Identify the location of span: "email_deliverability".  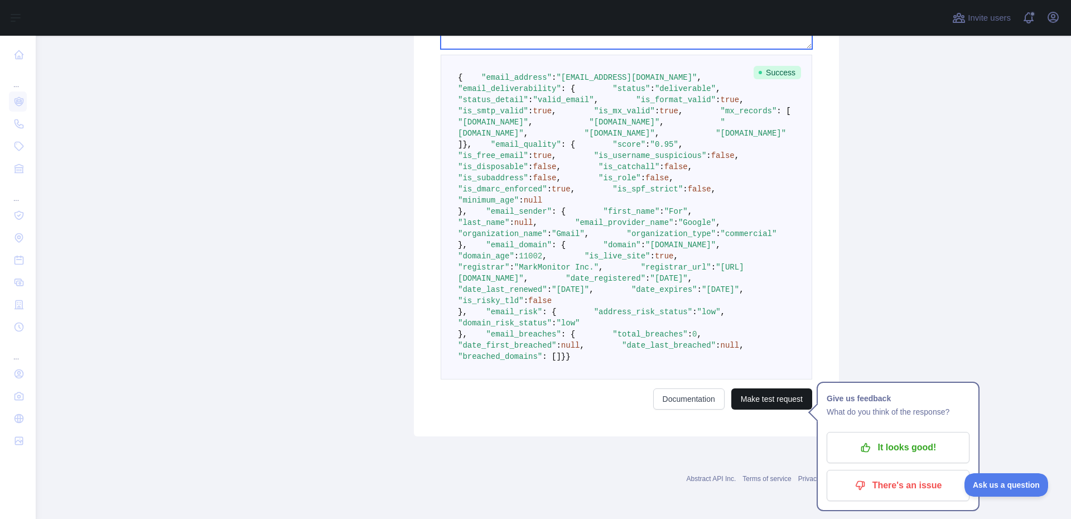
(509, 89).